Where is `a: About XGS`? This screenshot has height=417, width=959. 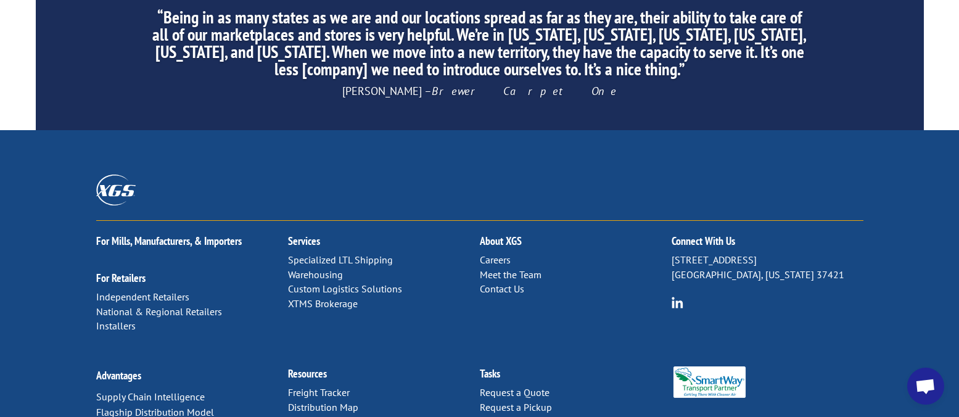
a: About XGS is located at coordinates (501, 241).